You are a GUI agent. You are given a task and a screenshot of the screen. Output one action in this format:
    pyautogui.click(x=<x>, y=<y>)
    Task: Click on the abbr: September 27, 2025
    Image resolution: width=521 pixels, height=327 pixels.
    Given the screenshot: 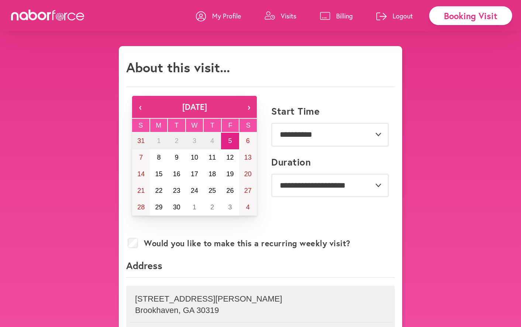 What is the action you would take?
    pyautogui.click(x=248, y=191)
    